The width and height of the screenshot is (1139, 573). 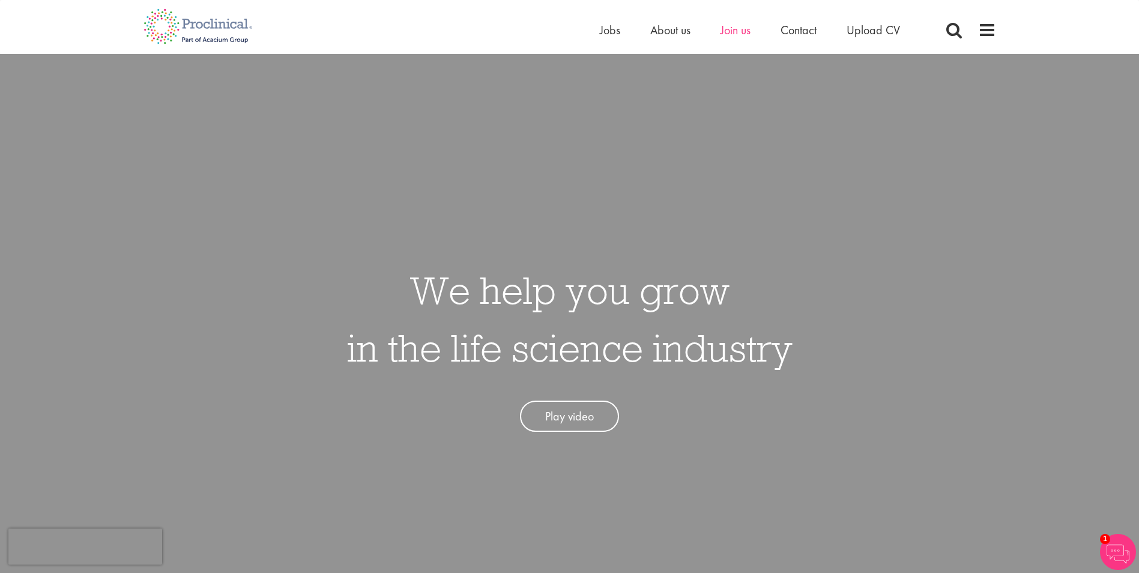 I want to click on span: Jobs, so click(x=610, y=30).